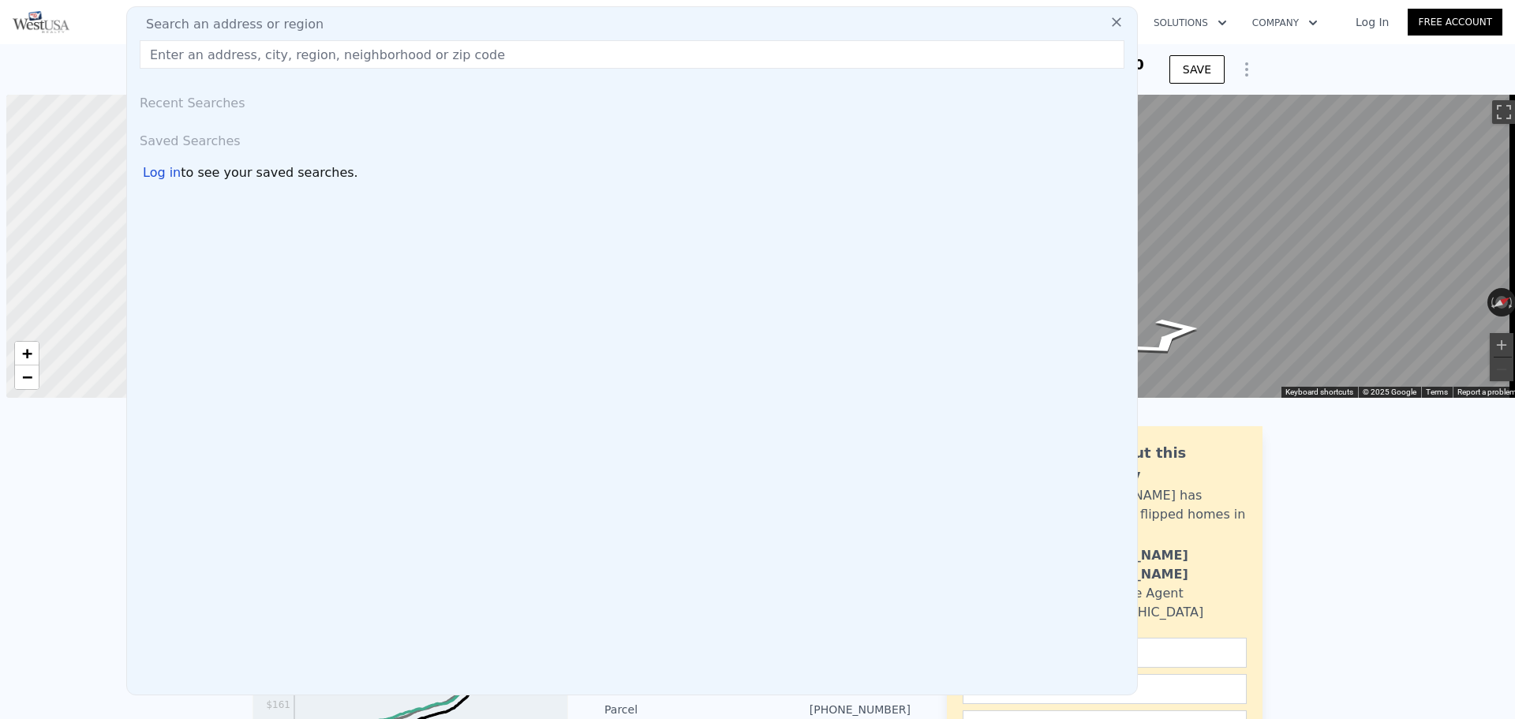 Image resolution: width=1515 pixels, height=719 pixels. I want to click on span: © 2025 Google, so click(1390, 391).